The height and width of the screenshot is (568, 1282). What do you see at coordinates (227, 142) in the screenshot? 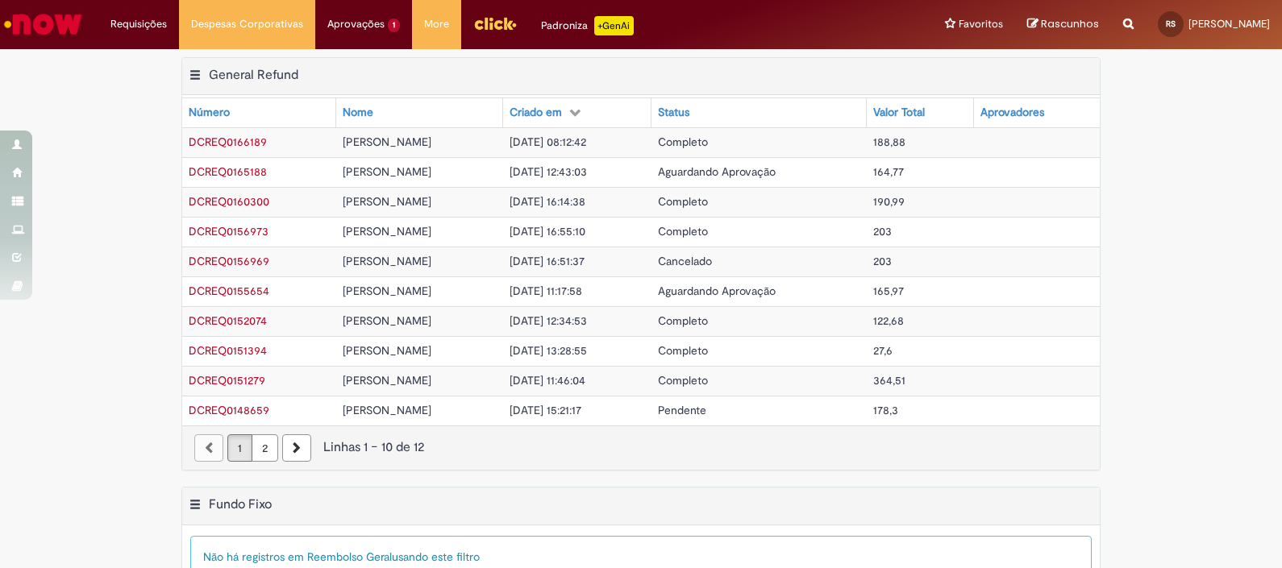
I see `span: DCREQ0166189` at bounding box center [227, 142].